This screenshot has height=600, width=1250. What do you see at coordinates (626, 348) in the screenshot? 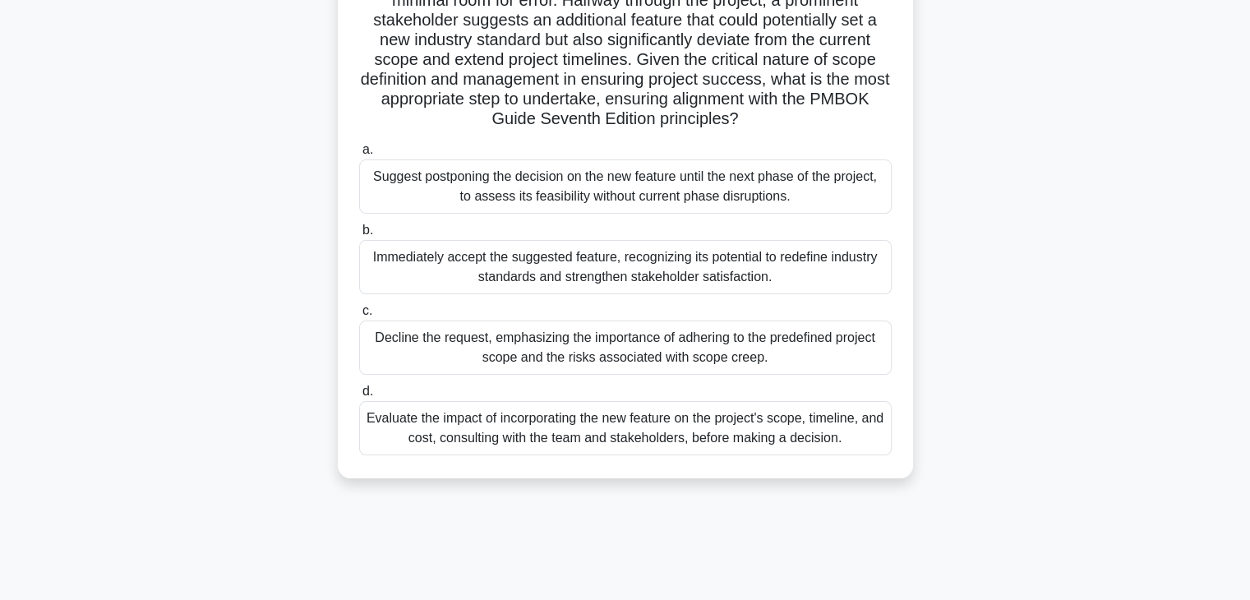
I see `div: Decline the request, emphasizing the importance of adhering to the predefined project scope and t...` at bounding box center [626, 348].